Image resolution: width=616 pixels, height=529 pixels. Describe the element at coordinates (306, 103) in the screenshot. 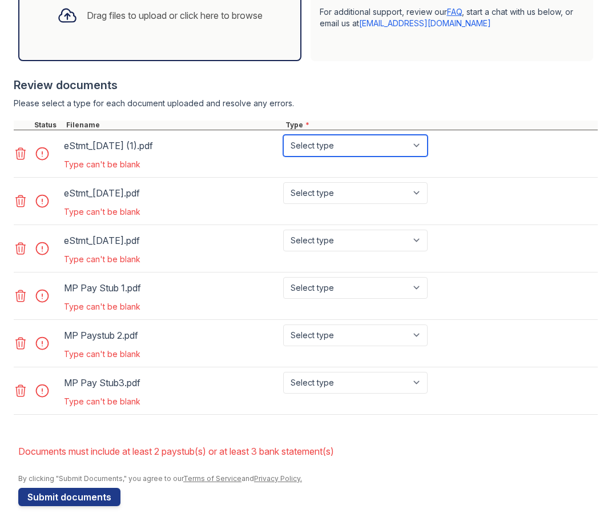

I see `div: Please select a type for each document uploaded and resolve any errors.` at that location.